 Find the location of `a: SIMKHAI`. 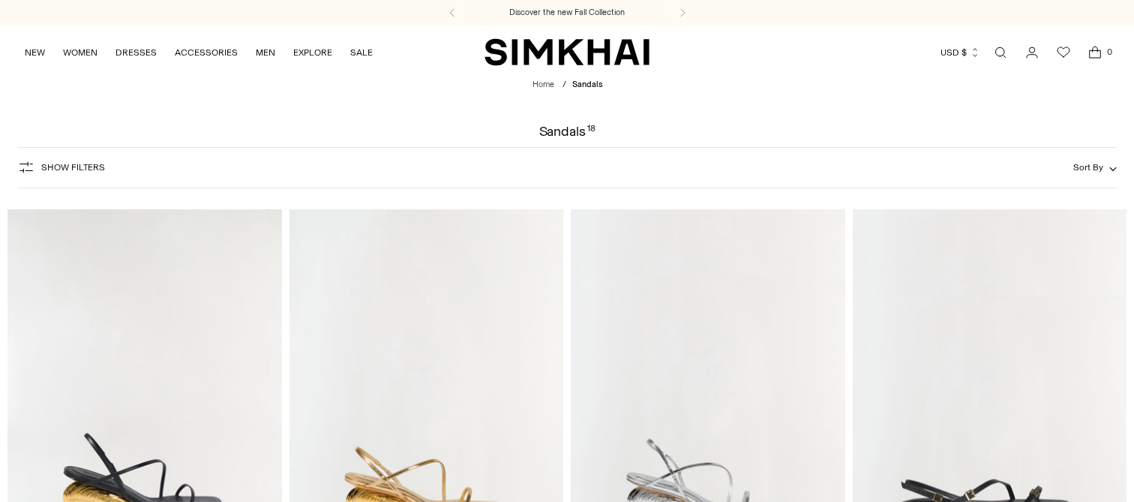

a: SIMKHAI is located at coordinates (567, 52).